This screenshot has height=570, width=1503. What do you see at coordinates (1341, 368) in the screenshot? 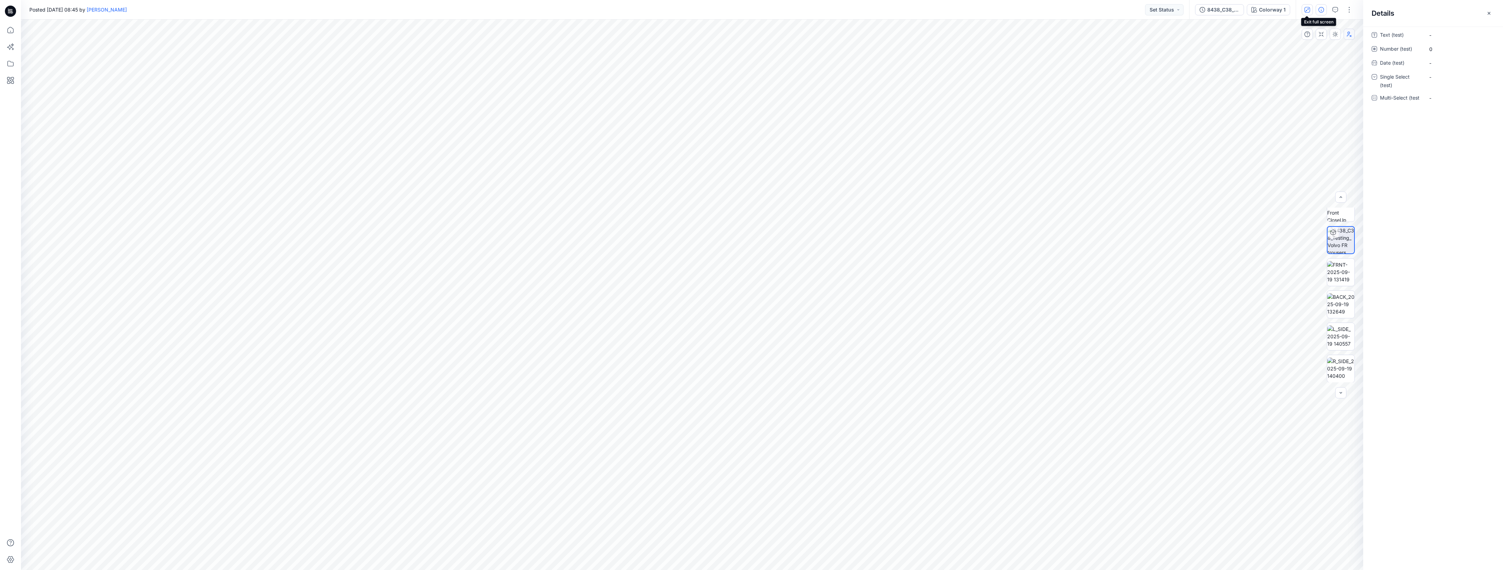
I see `img: R_SIDE_2025-09-19 140400` at bounding box center [1341, 368].